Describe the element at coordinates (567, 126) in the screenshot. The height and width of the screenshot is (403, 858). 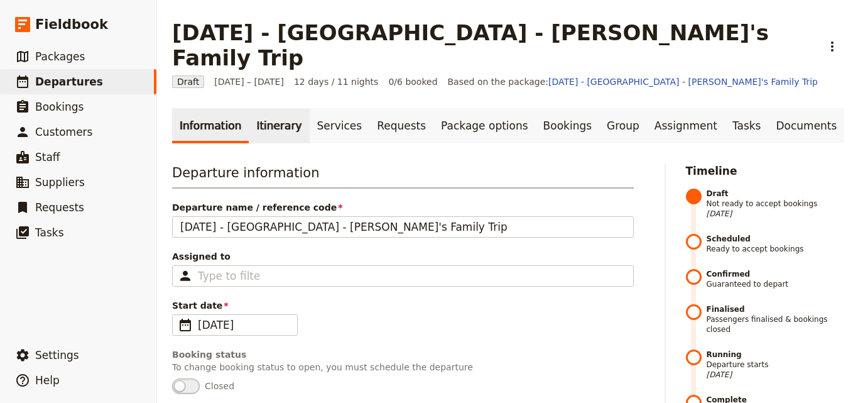
I see `a: Bookings` at that location.